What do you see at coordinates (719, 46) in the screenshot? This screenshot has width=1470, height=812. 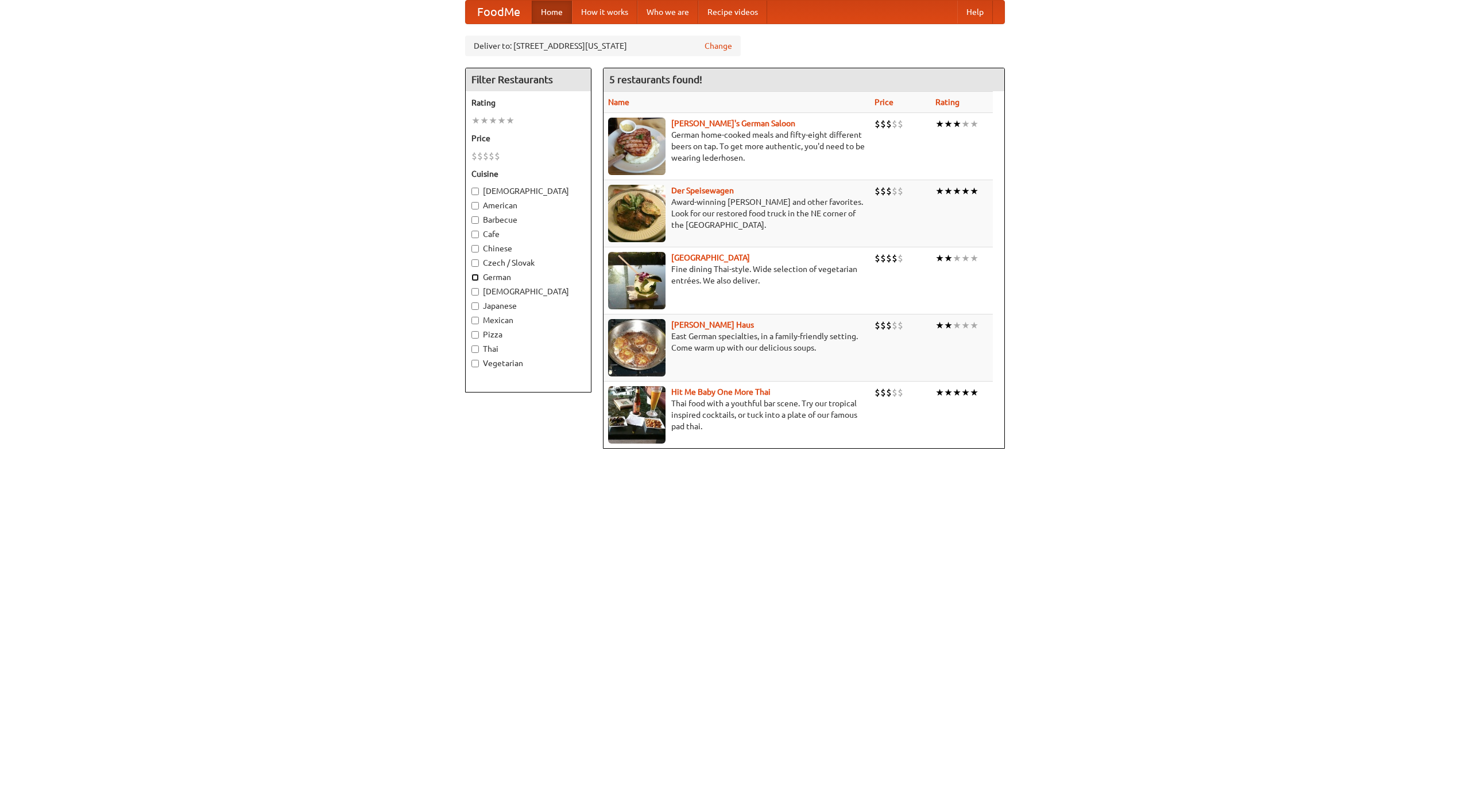 I see `a: Change` at bounding box center [719, 46].